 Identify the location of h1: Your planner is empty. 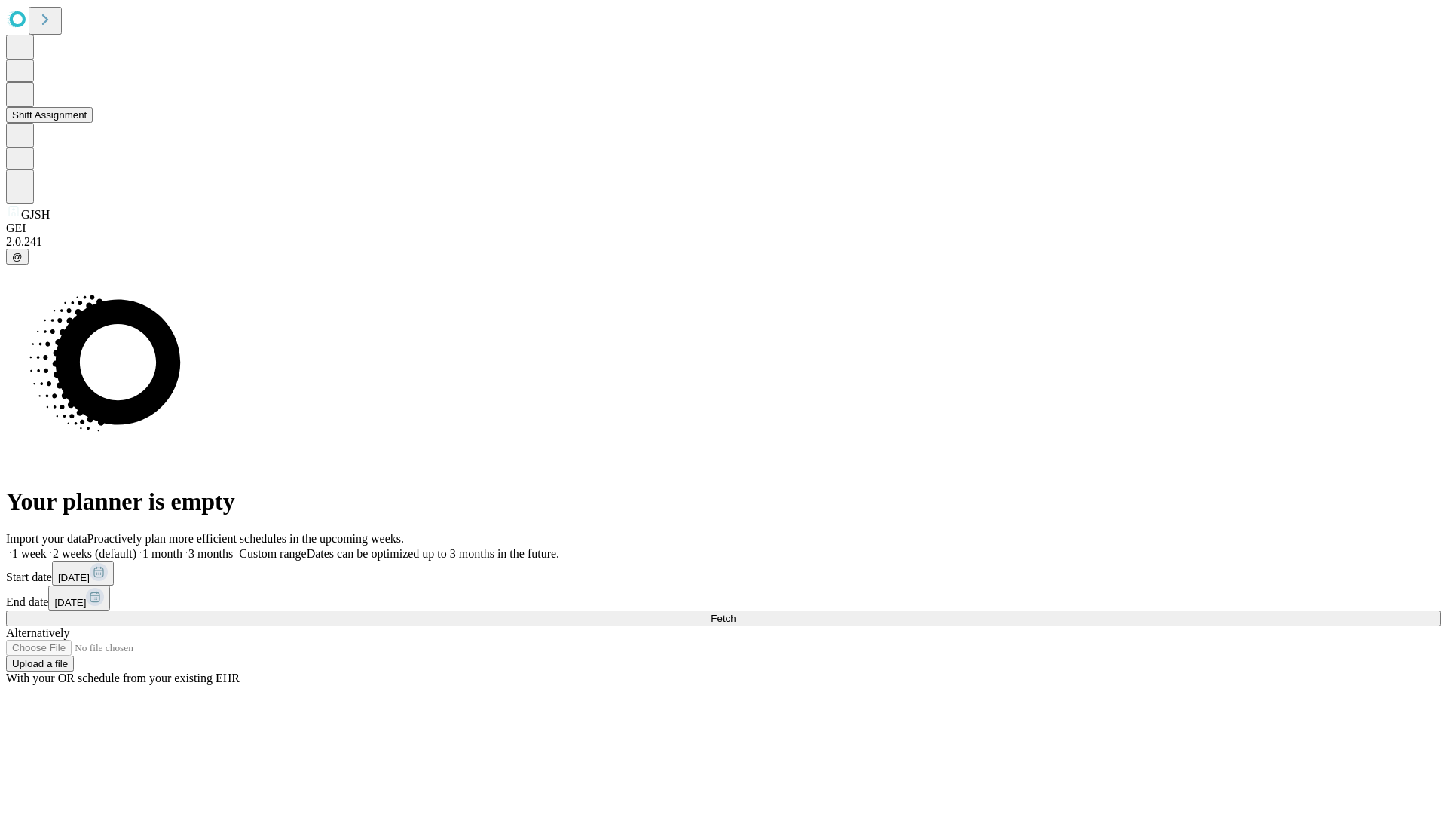
(724, 501).